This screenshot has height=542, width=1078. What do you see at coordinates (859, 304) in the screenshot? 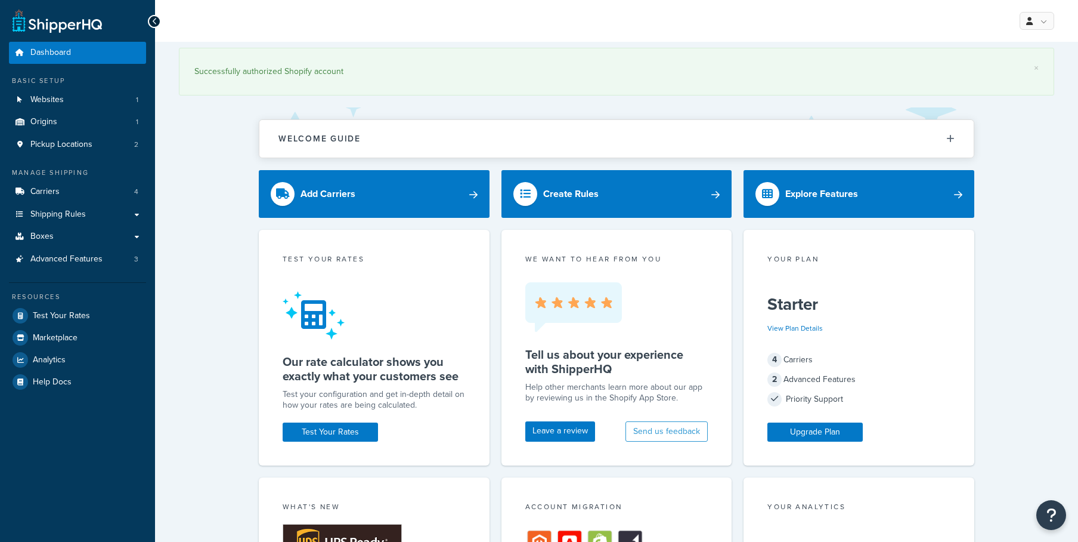
I see `h5: Starter` at bounding box center [859, 304].